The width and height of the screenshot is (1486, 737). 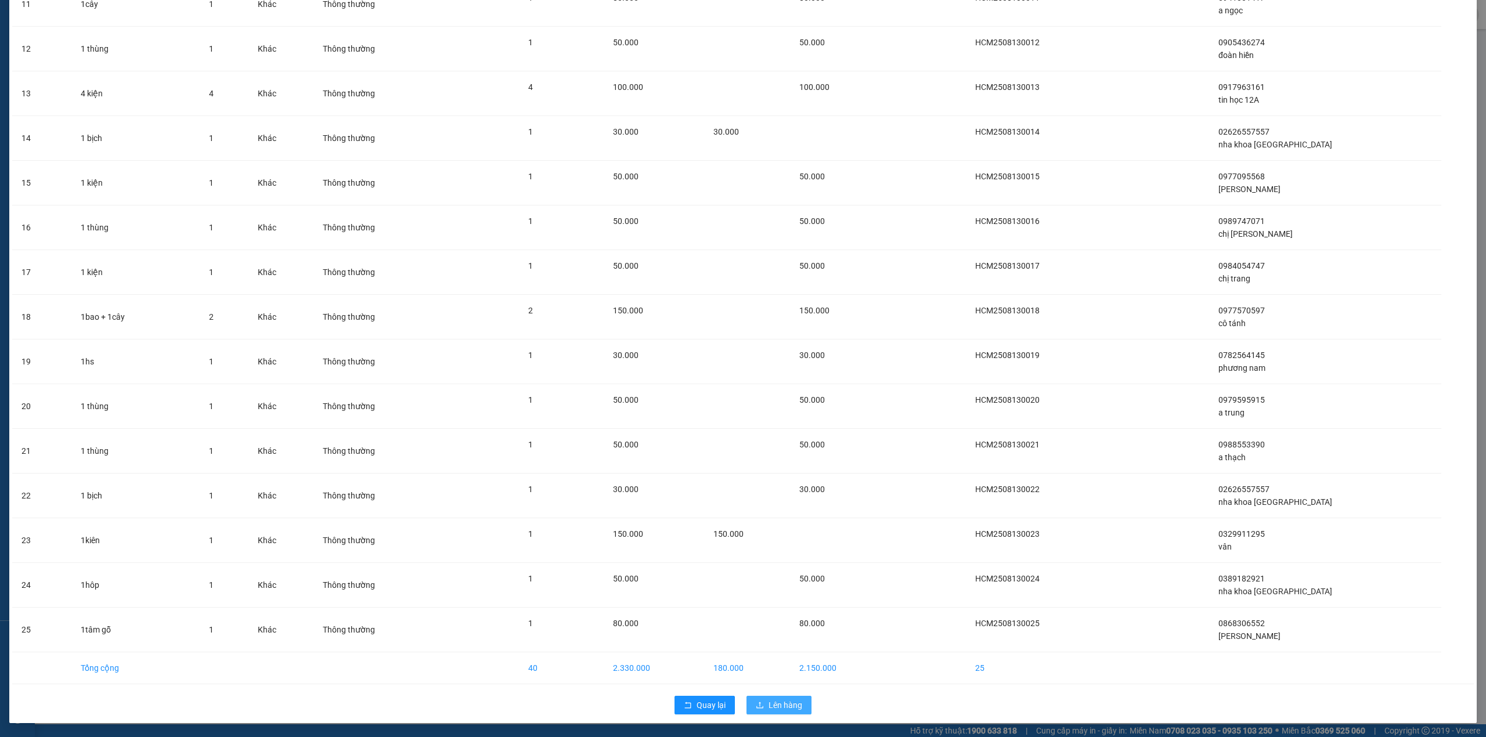 I want to click on span: 0989747071, so click(x=1242, y=221).